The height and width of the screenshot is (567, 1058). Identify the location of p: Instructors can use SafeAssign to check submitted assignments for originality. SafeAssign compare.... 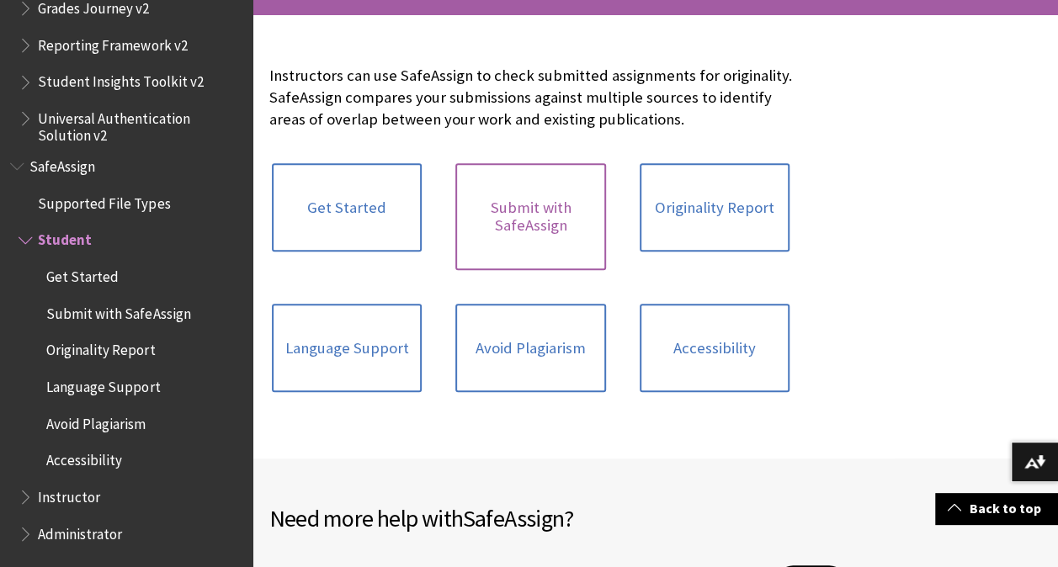
(530, 98).